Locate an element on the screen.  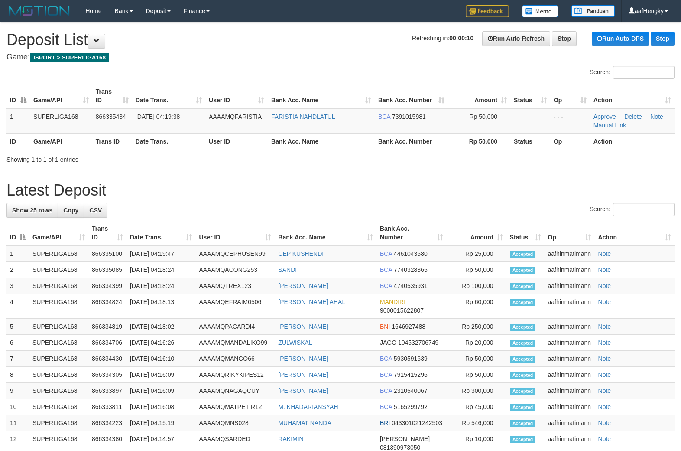
td: 6 is located at coordinates (18, 342).